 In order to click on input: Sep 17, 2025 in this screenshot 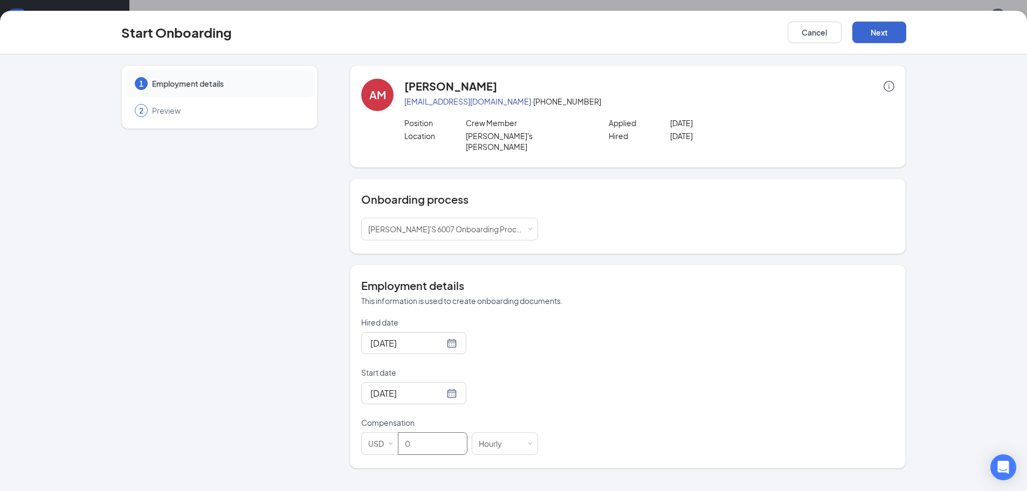, I will do `click(407, 393)`.